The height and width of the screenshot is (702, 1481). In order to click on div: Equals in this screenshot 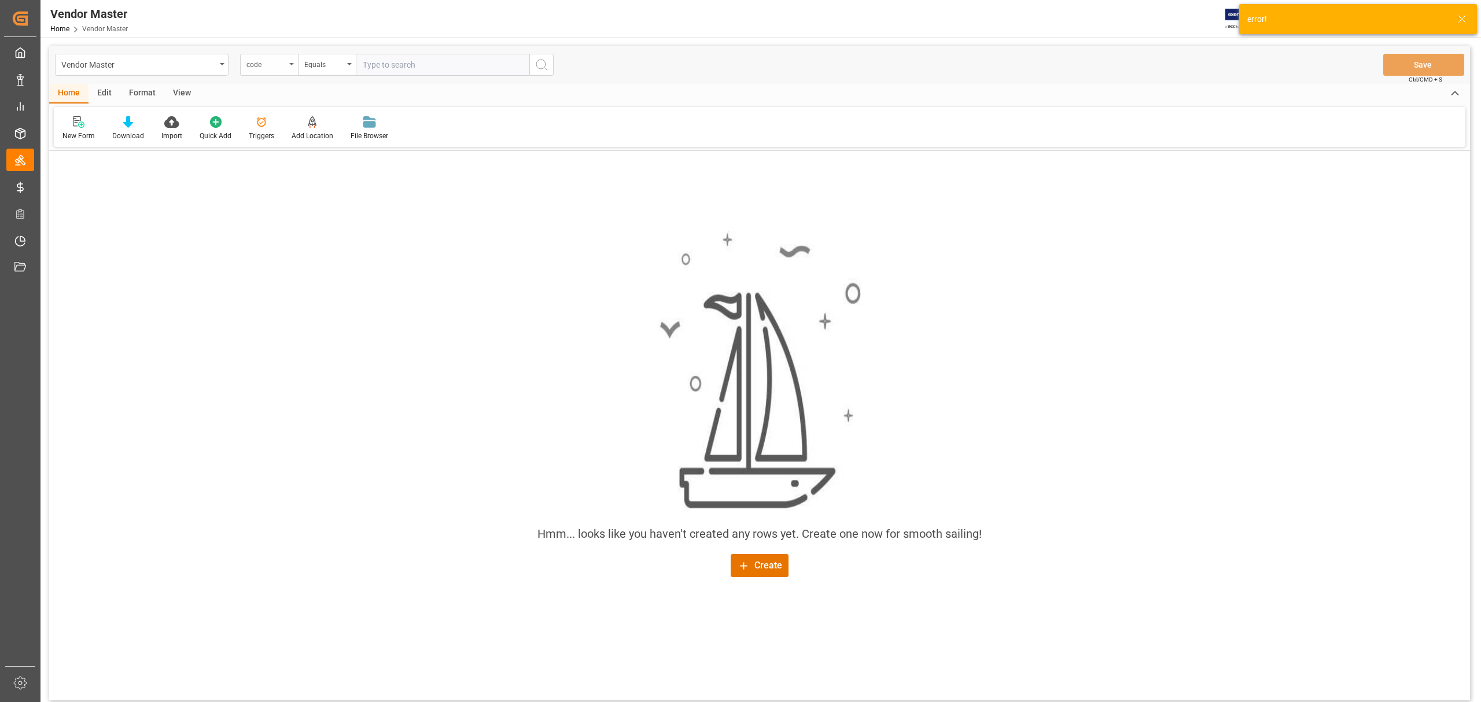, I will do `click(324, 63)`.